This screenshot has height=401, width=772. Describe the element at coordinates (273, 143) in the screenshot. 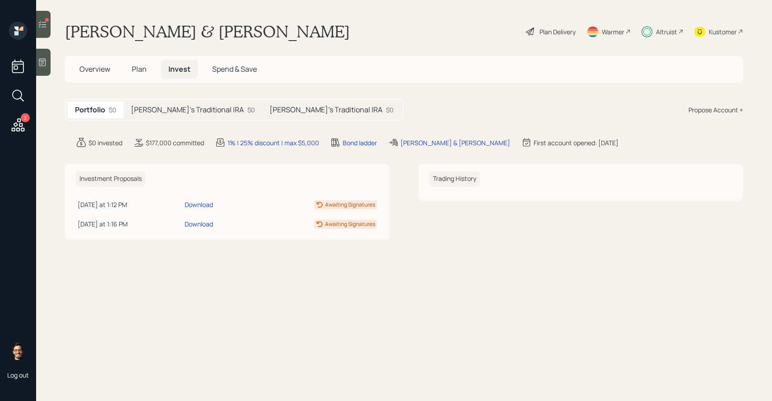

I see `div: 1% | 25% discount | max $5,000` at that location.